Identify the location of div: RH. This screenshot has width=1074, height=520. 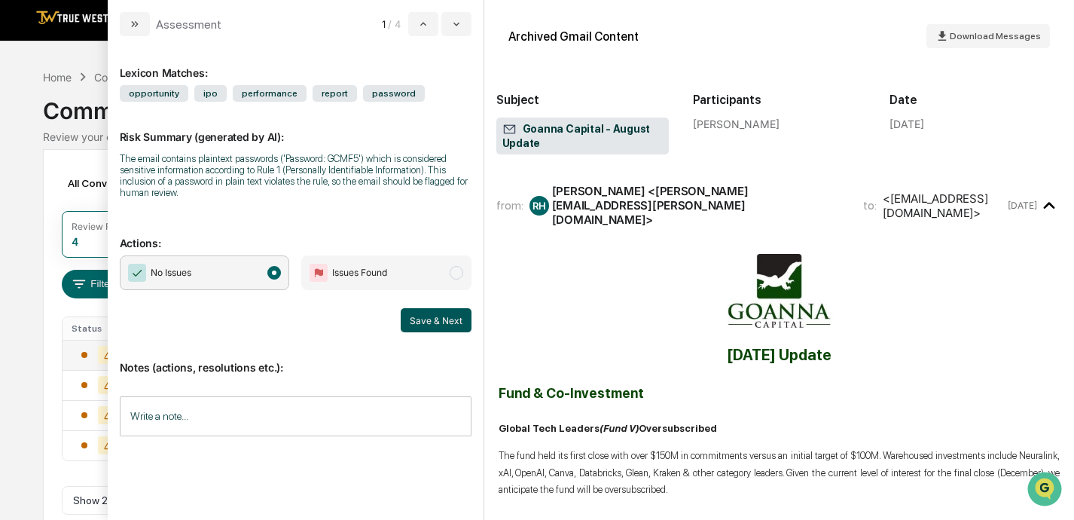
(539, 206).